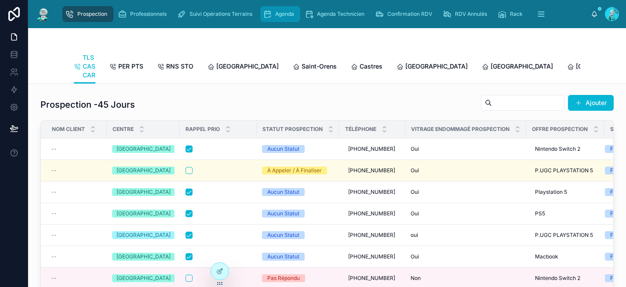 Image resolution: width=626 pixels, height=287 pixels. What do you see at coordinates (292, 129) in the screenshot?
I see `span: Statut Prospection` at bounding box center [292, 129].